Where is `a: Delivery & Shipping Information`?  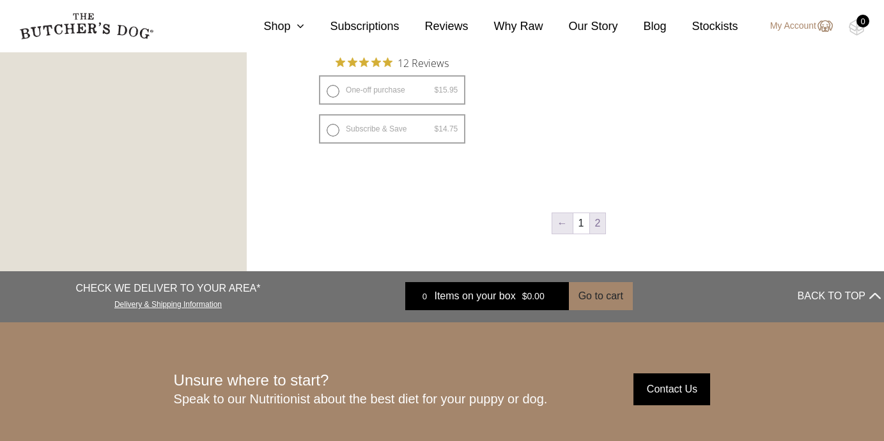 a: Delivery & Shipping Information is located at coordinates (168, 303).